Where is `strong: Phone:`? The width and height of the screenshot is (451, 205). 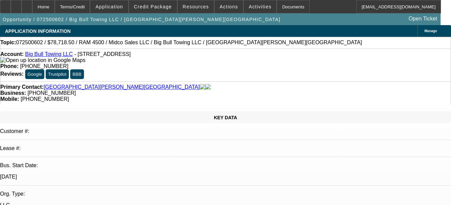 strong: Phone: is located at coordinates (9, 66).